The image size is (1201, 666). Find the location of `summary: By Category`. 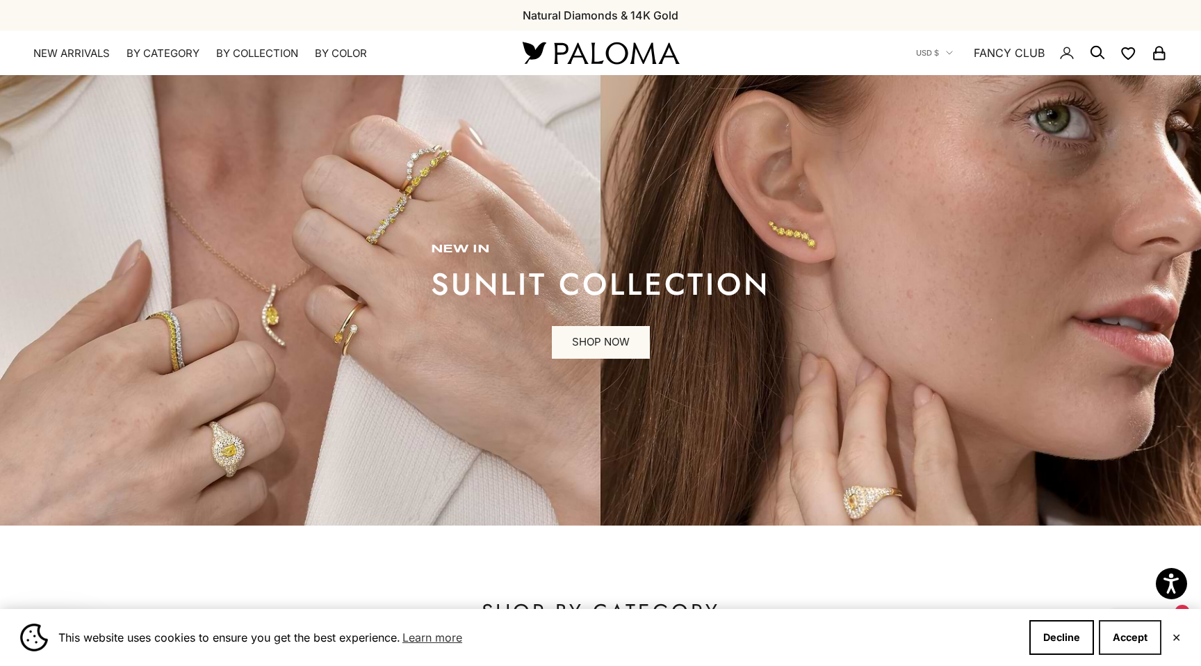

summary: By Category is located at coordinates (163, 54).